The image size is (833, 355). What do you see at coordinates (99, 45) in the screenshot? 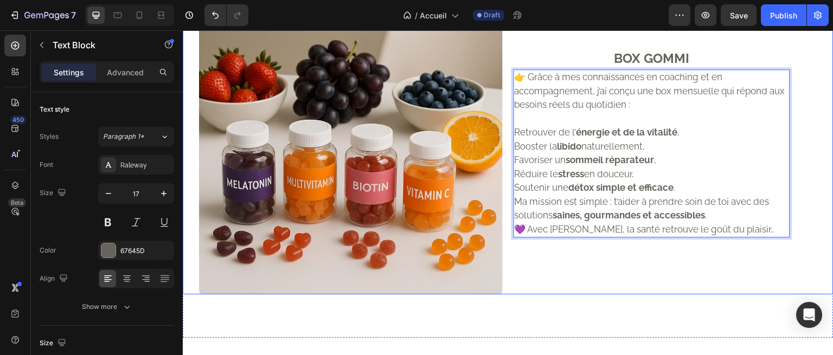
I see `p: Text Block` at bounding box center [99, 45].